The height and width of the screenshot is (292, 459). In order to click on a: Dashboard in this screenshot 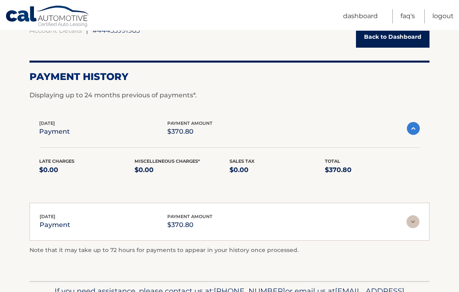, I will do `click(361, 16)`.